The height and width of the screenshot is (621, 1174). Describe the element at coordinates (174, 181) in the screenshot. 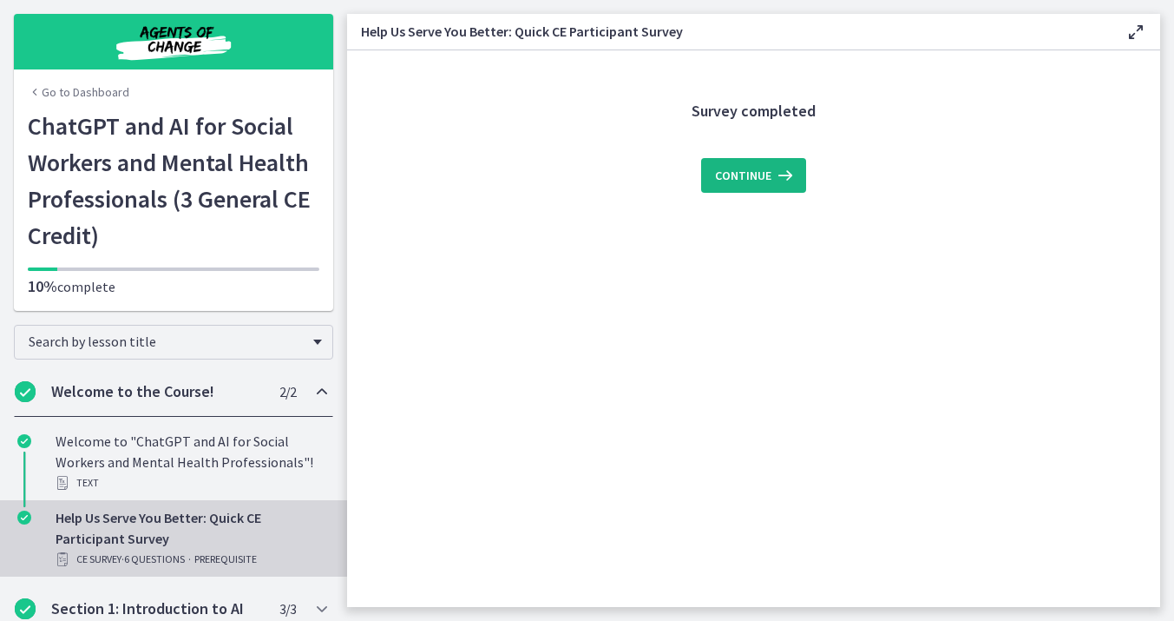

I see `h1: ChatGPT and AI for Social Workers and Mental Health Professionals (3 General CE Credit)` at that location.